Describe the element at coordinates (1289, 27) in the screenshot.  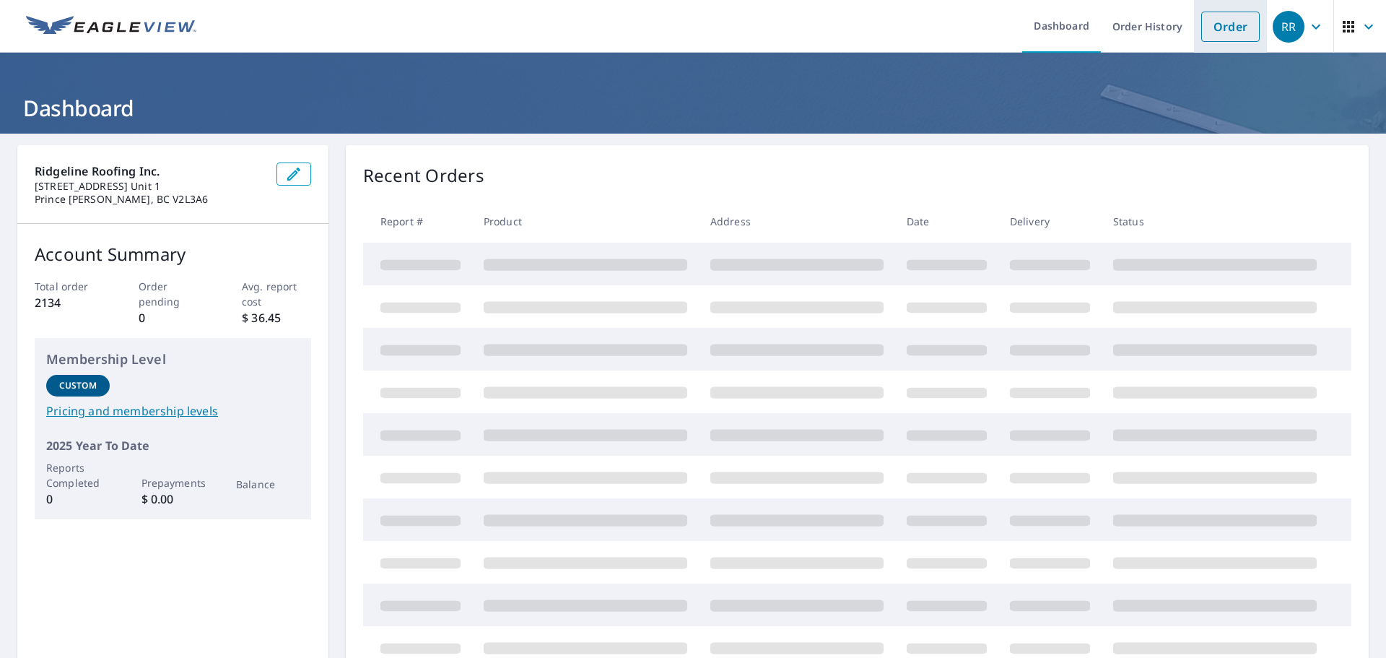
I see `div: RR` at that location.